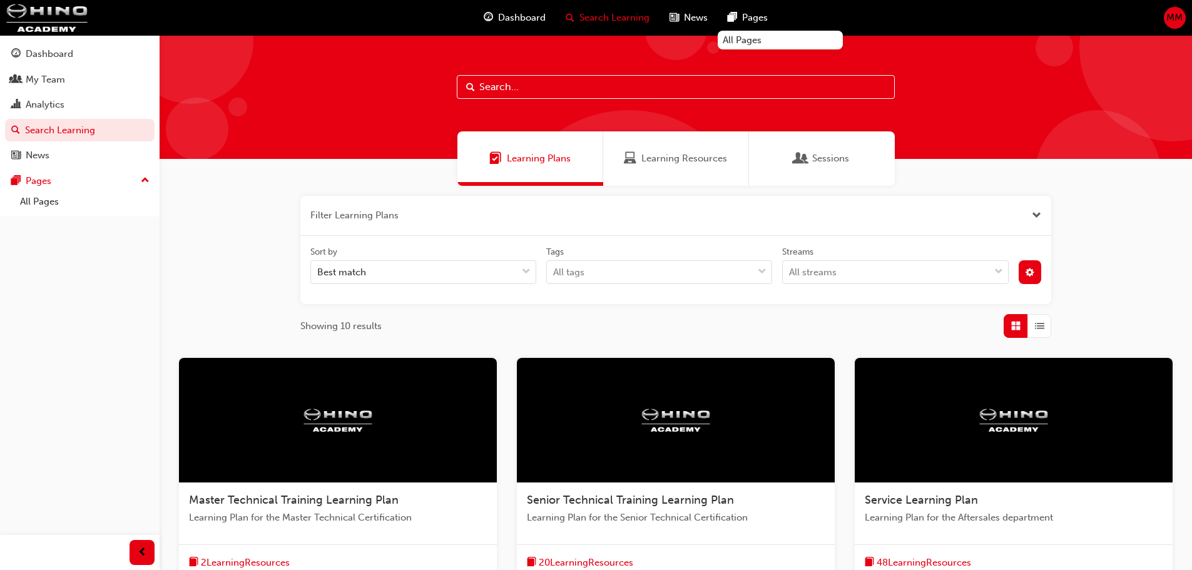  What do you see at coordinates (696, 18) in the screenshot?
I see `span: News` at bounding box center [696, 18].